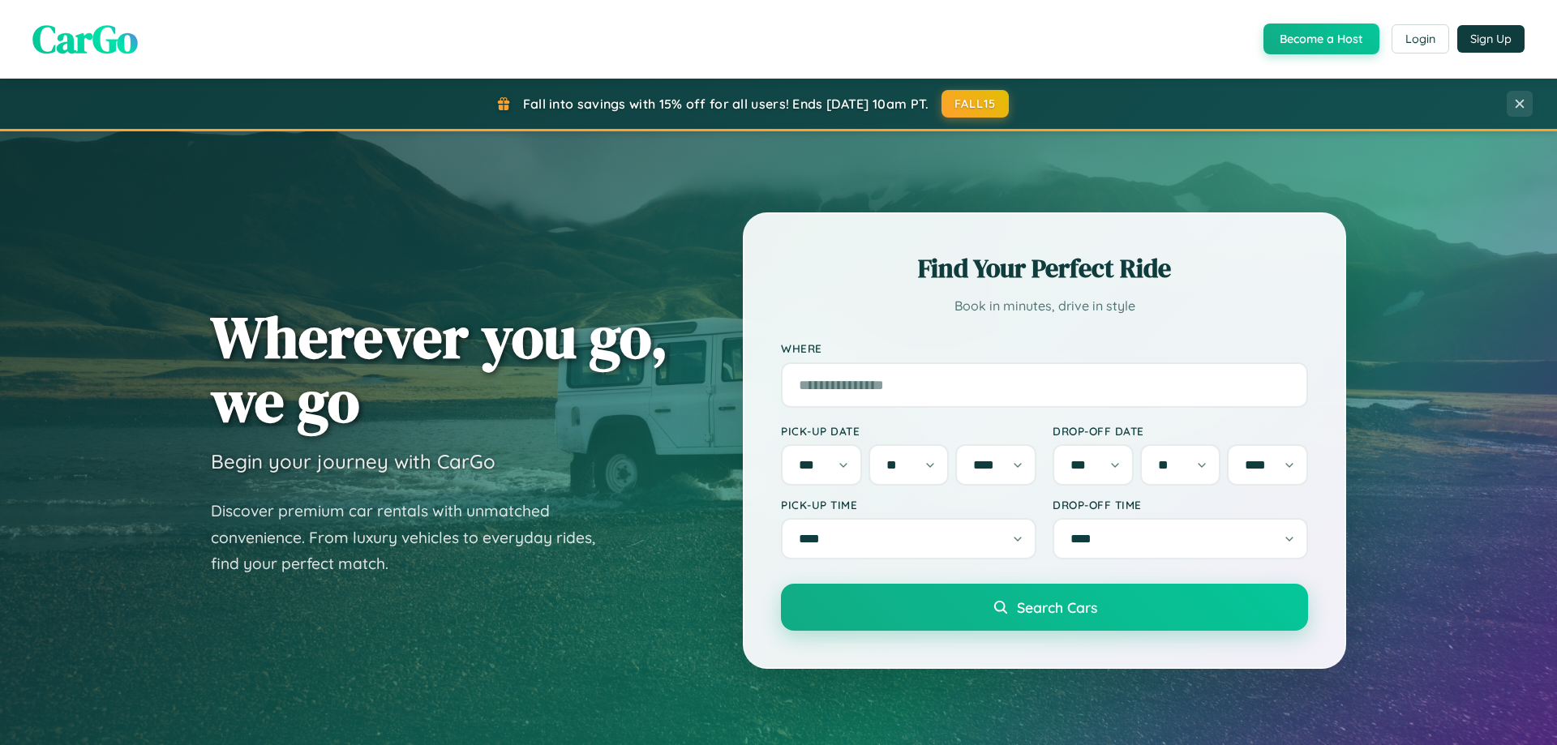 This screenshot has height=745, width=1557. What do you see at coordinates (976, 104) in the screenshot?
I see `button: FALL15` at bounding box center [976, 104].